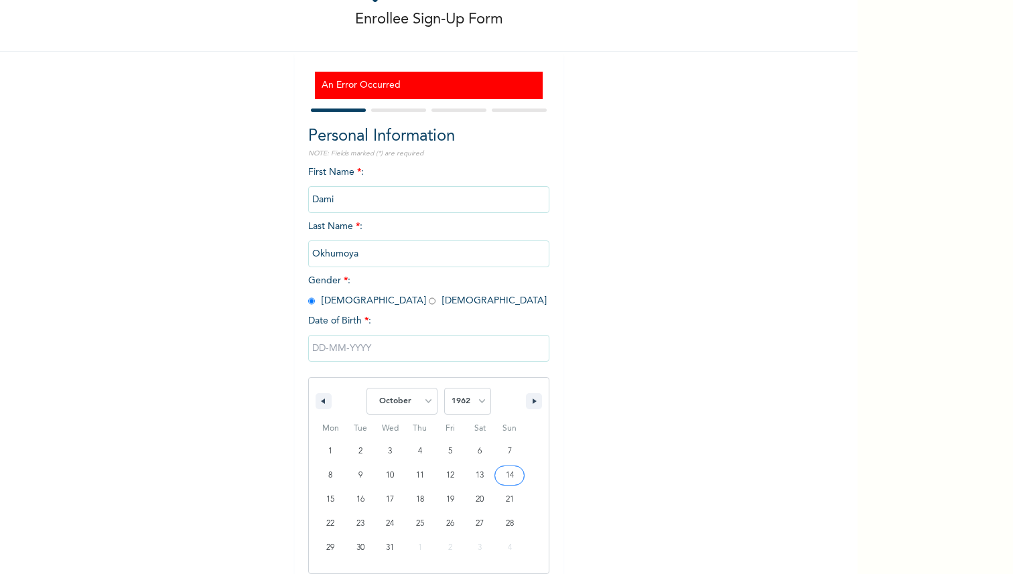 This screenshot has width=1013, height=574. I want to click on span: 24, so click(390, 524).